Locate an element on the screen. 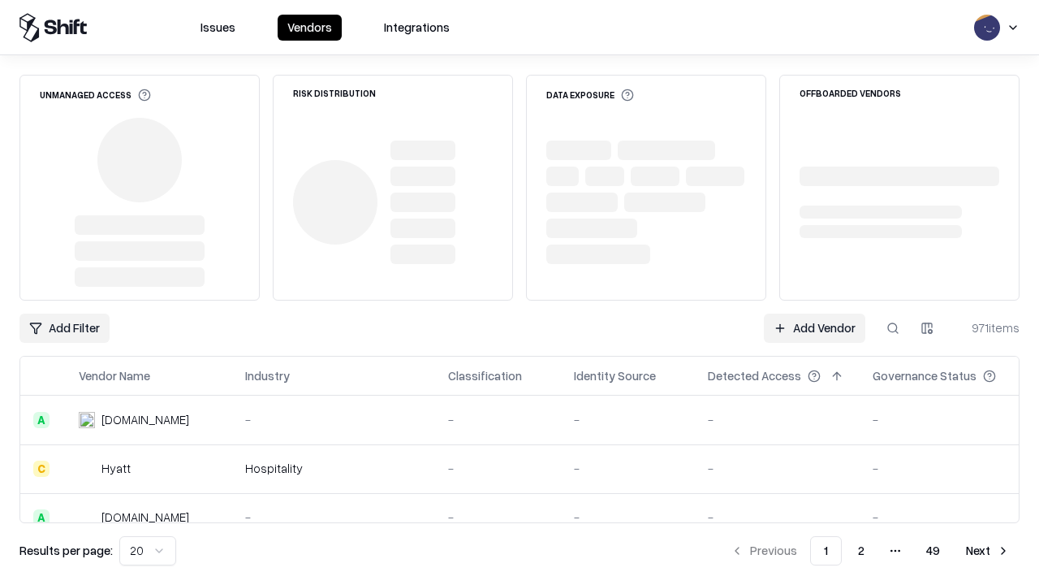  nav: pagination is located at coordinates (871, 551).